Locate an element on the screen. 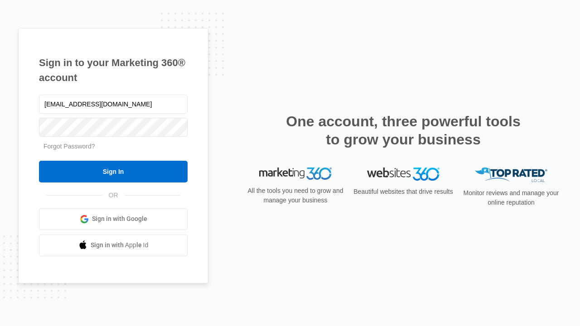  span: Sign in with Google is located at coordinates (120, 219).